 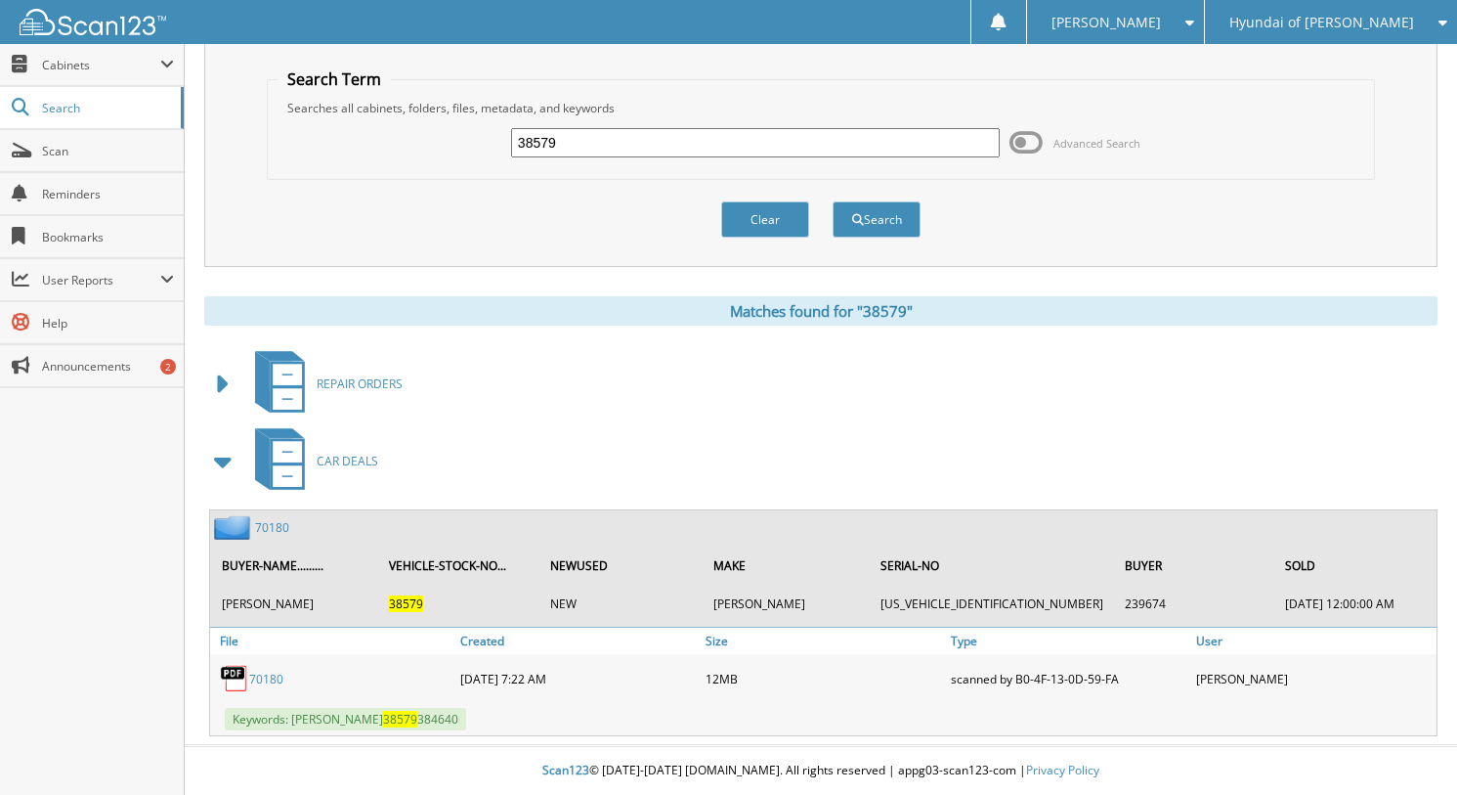 What do you see at coordinates (347, 460) in the screenshot?
I see `span: CAR DEALS` at bounding box center [347, 460].